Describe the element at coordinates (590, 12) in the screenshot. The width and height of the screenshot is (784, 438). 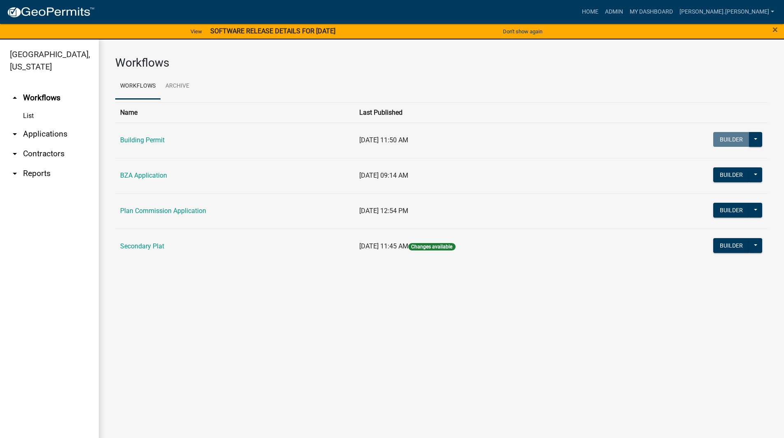
I see `a: Home` at that location.